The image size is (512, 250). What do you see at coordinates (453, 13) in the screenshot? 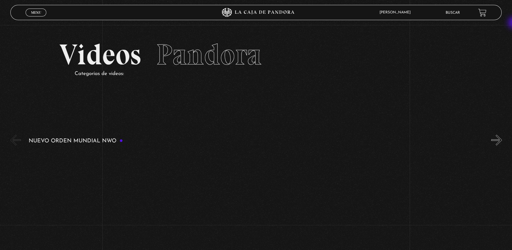
I see `a: Buscar` at bounding box center [453, 13].